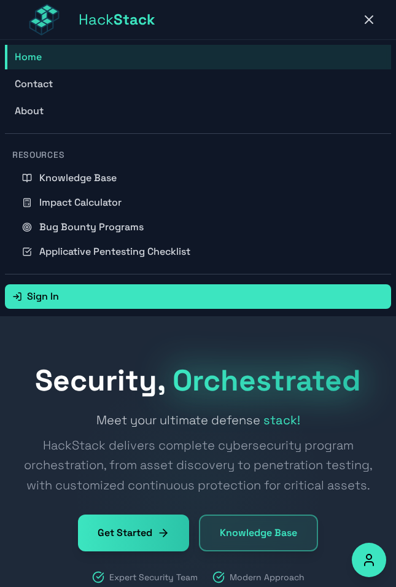 This screenshot has width=396, height=587. What do you see at coordinates (198, 466) in the screenshot?
I see `span: HackStack delivers complete cybersecurity program orchestration, from asset discovery to penetrat...` at bounding box center [198, 466].